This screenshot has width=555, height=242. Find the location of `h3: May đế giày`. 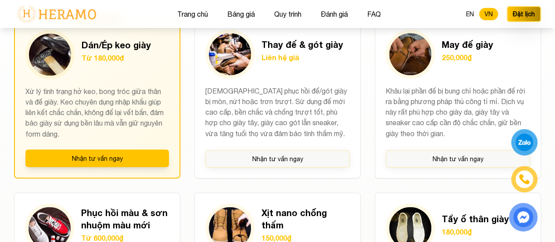

h3: May đế giày is located at coordinates (467, 44).